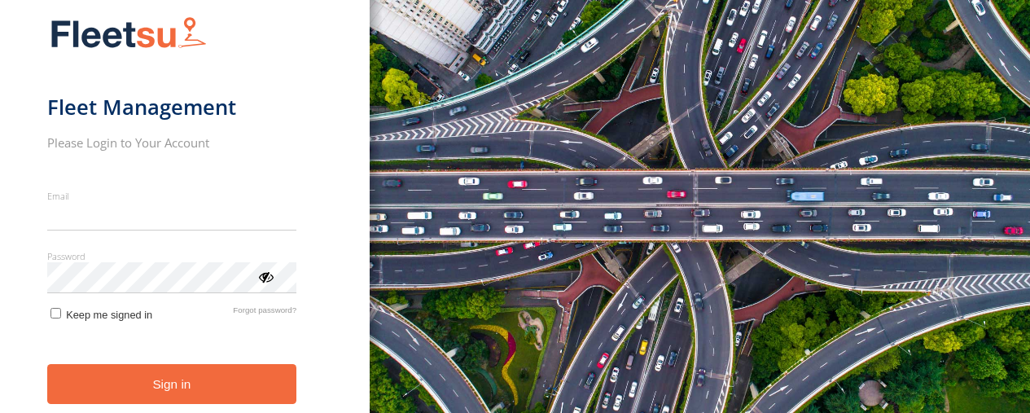  What do you see at coordinates (55, 313) in the screenshot?
I see `input: Keep me signed in` at bounding box center [55, 313].